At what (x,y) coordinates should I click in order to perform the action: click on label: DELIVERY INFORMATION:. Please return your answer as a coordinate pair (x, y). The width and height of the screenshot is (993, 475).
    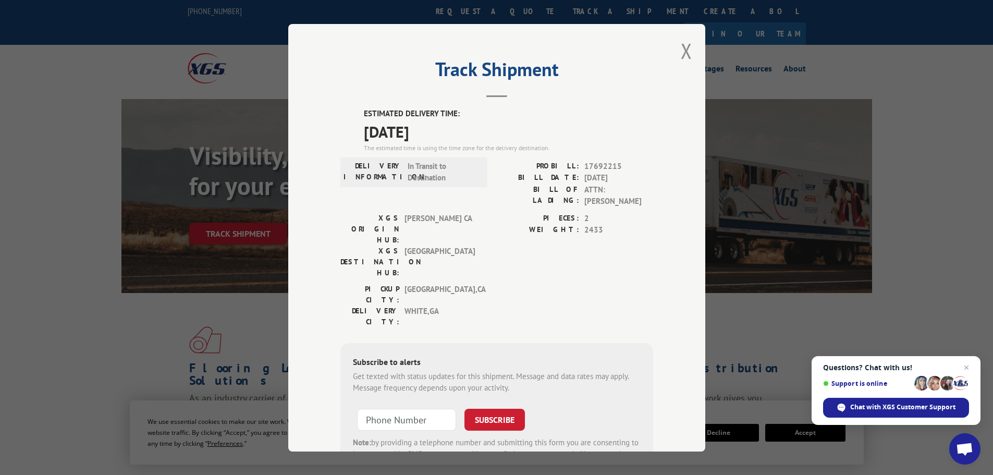
    Looking at the image, I should click on (373, 172).